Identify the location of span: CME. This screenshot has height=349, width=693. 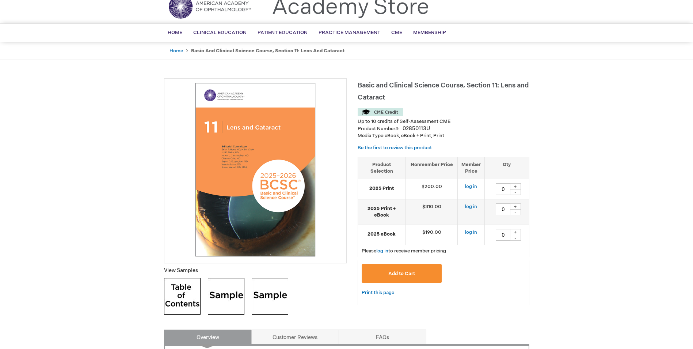
(397, 33).